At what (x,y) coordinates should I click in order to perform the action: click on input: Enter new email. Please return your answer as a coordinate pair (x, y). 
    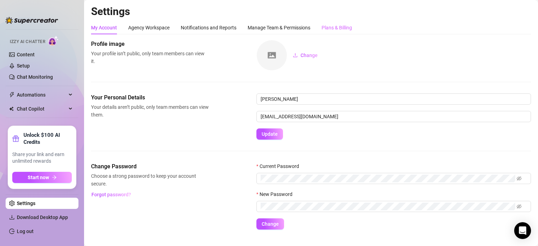
    Looking at the image, I should click on (394, 117).